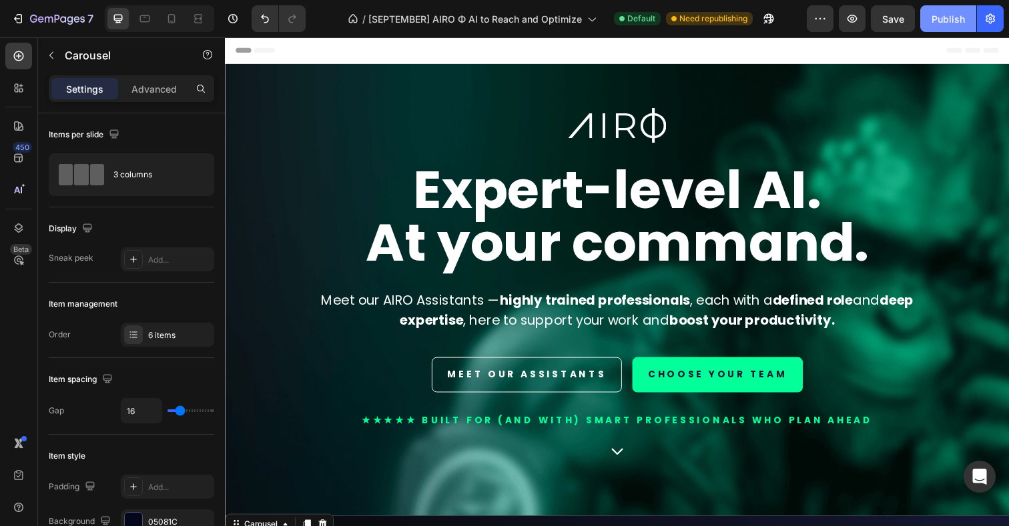 This screenshot has width=1009, height=526. I want to click on p: 7, so click(90, 19).